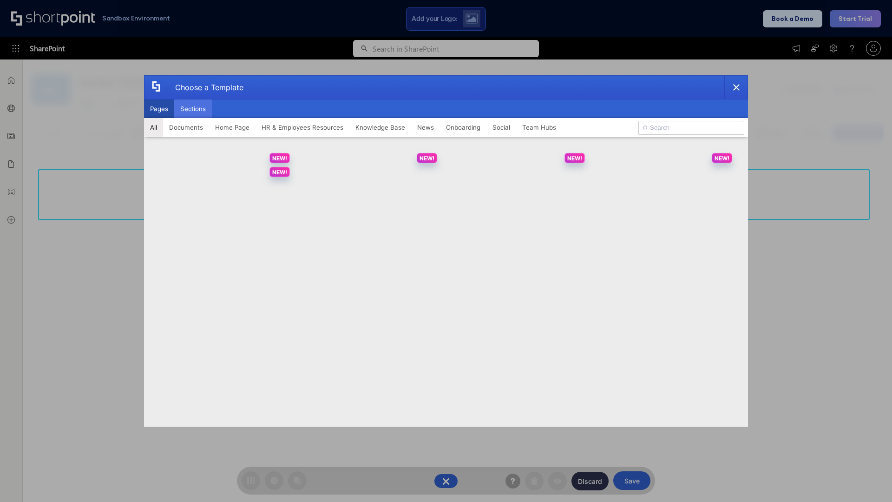 The height and width of the screenshot is (502, 892). Describe the element at coordinates (463, 127) in the screenshot. I see `button: Onboarding` at that location.